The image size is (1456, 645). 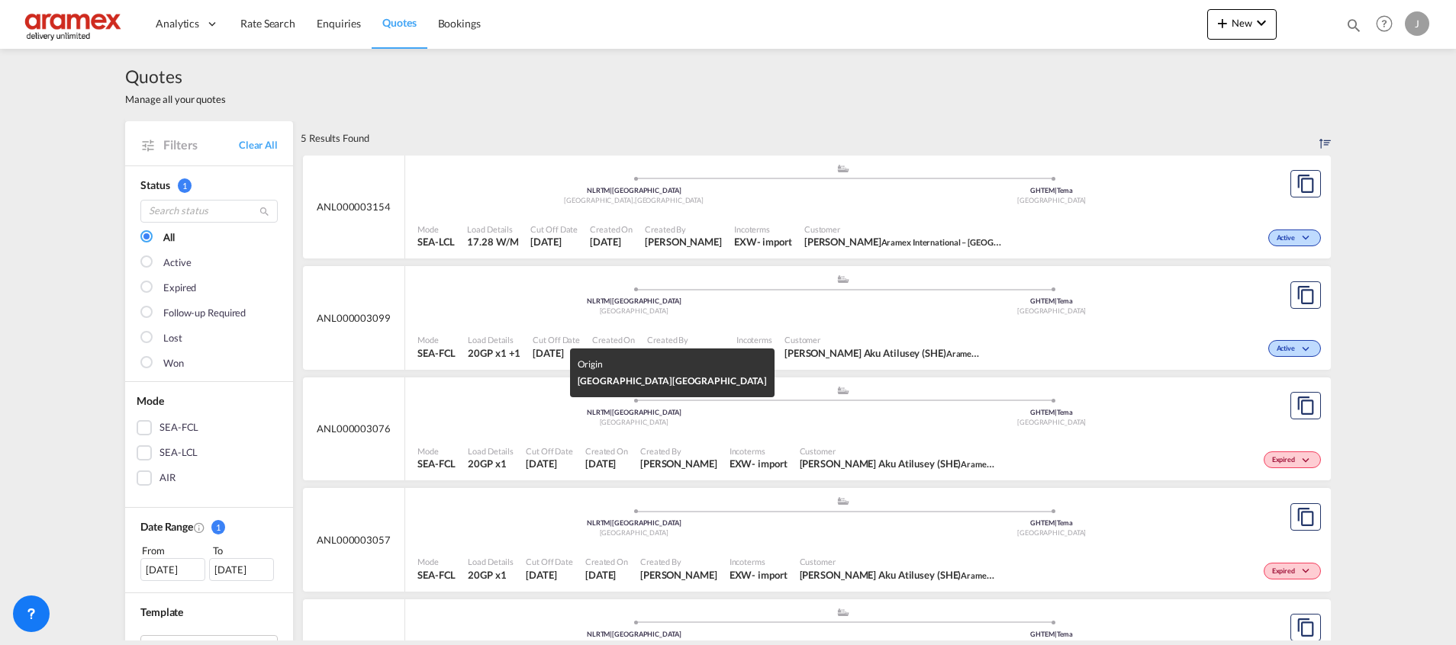 What do you see at coordinates (494, 339) in the screenshot?
I see `span: Load Details` at bounding box center [494, 339].